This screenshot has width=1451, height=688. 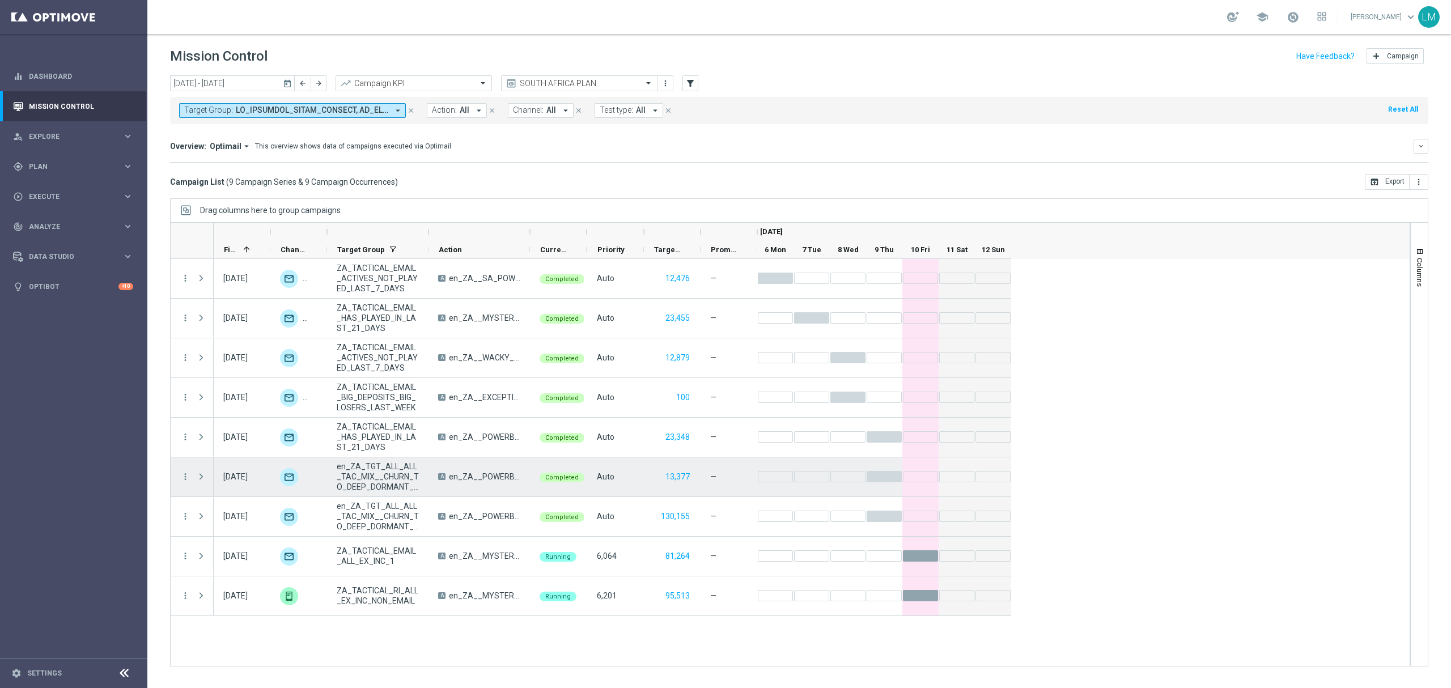 What do you see at coordinates (18, 137) in the screenshot?
I see `i: person_search` at bounding box center [18, 137].